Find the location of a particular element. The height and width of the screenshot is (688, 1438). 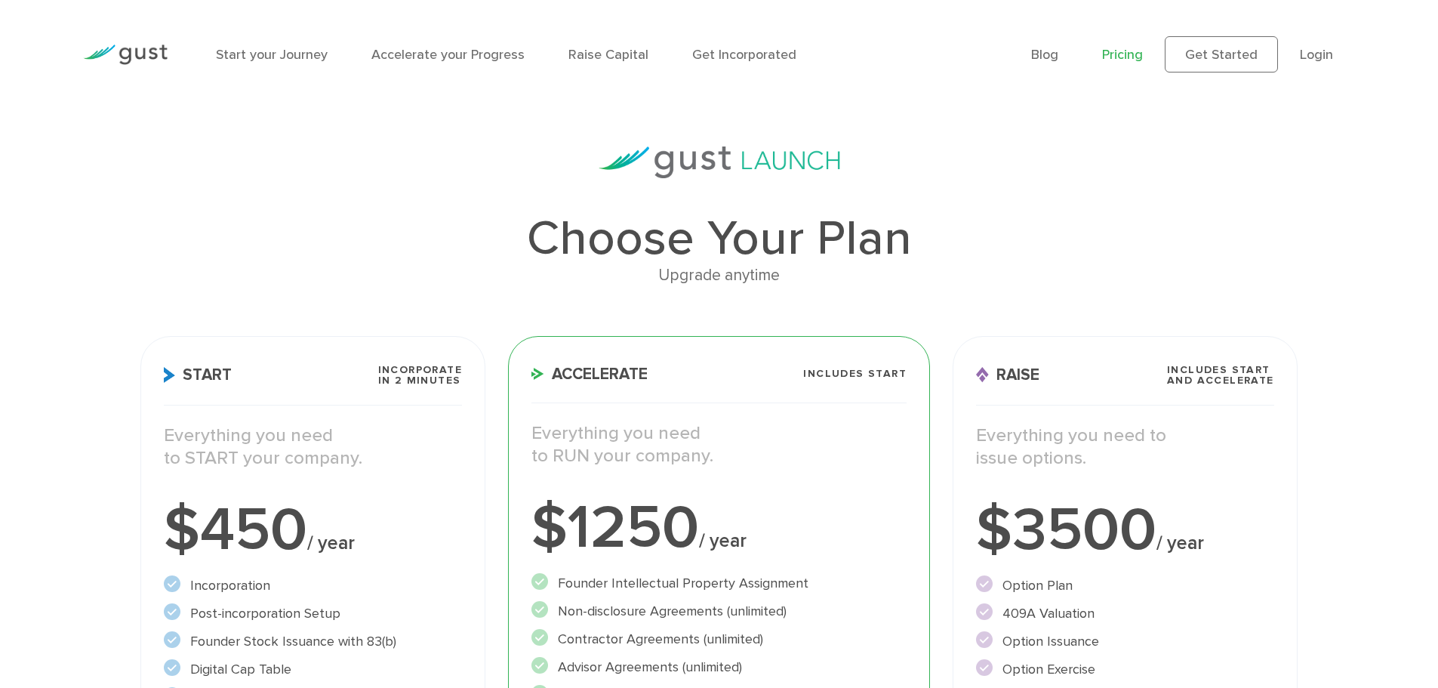

span: Accelerate is located at coordinates (590, 374).